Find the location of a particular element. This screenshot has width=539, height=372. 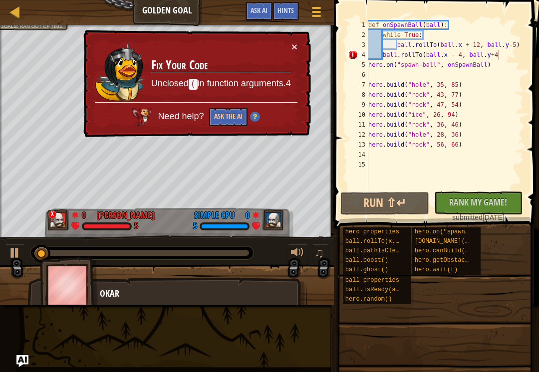

div: 3 is located at coordinates (358, 45).